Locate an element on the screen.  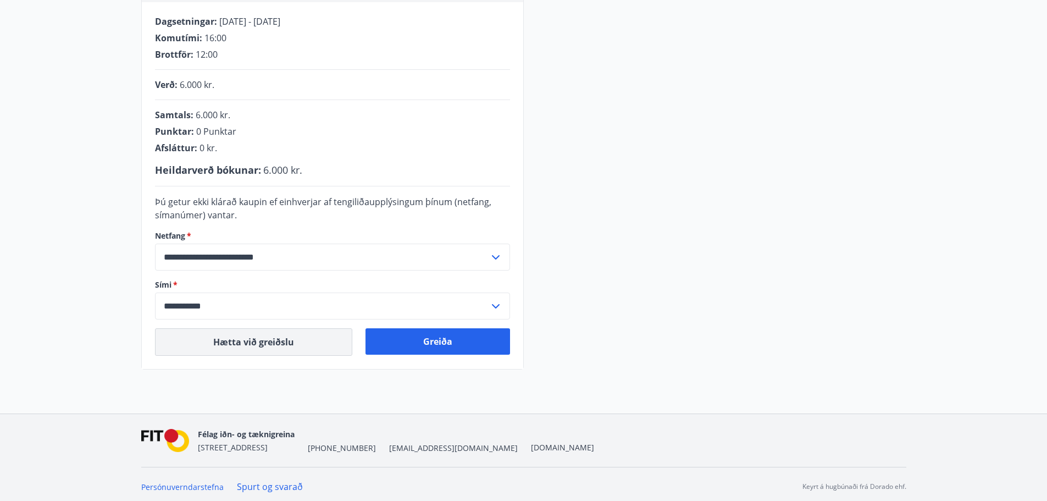
span: Félag iðn- og tæknigreina is located at coordinates (246, 434).